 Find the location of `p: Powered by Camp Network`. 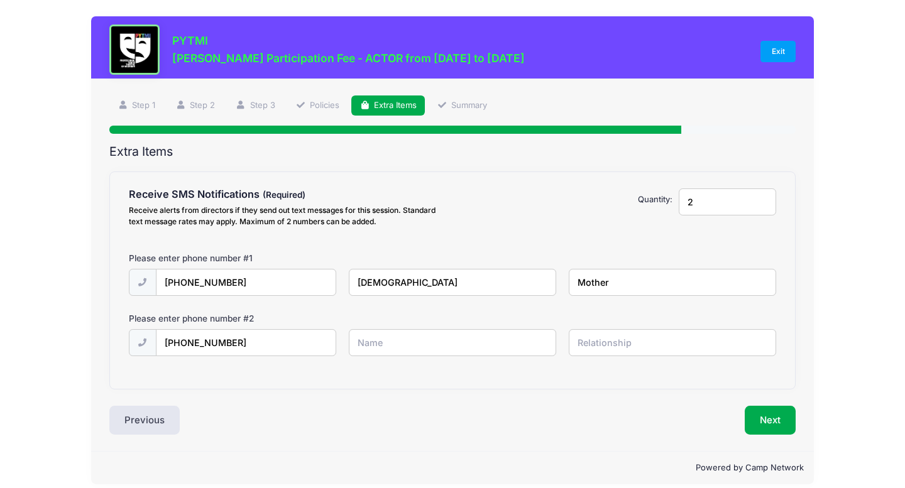

p: Powered by Camp Network is located at coordinates (453, 468).